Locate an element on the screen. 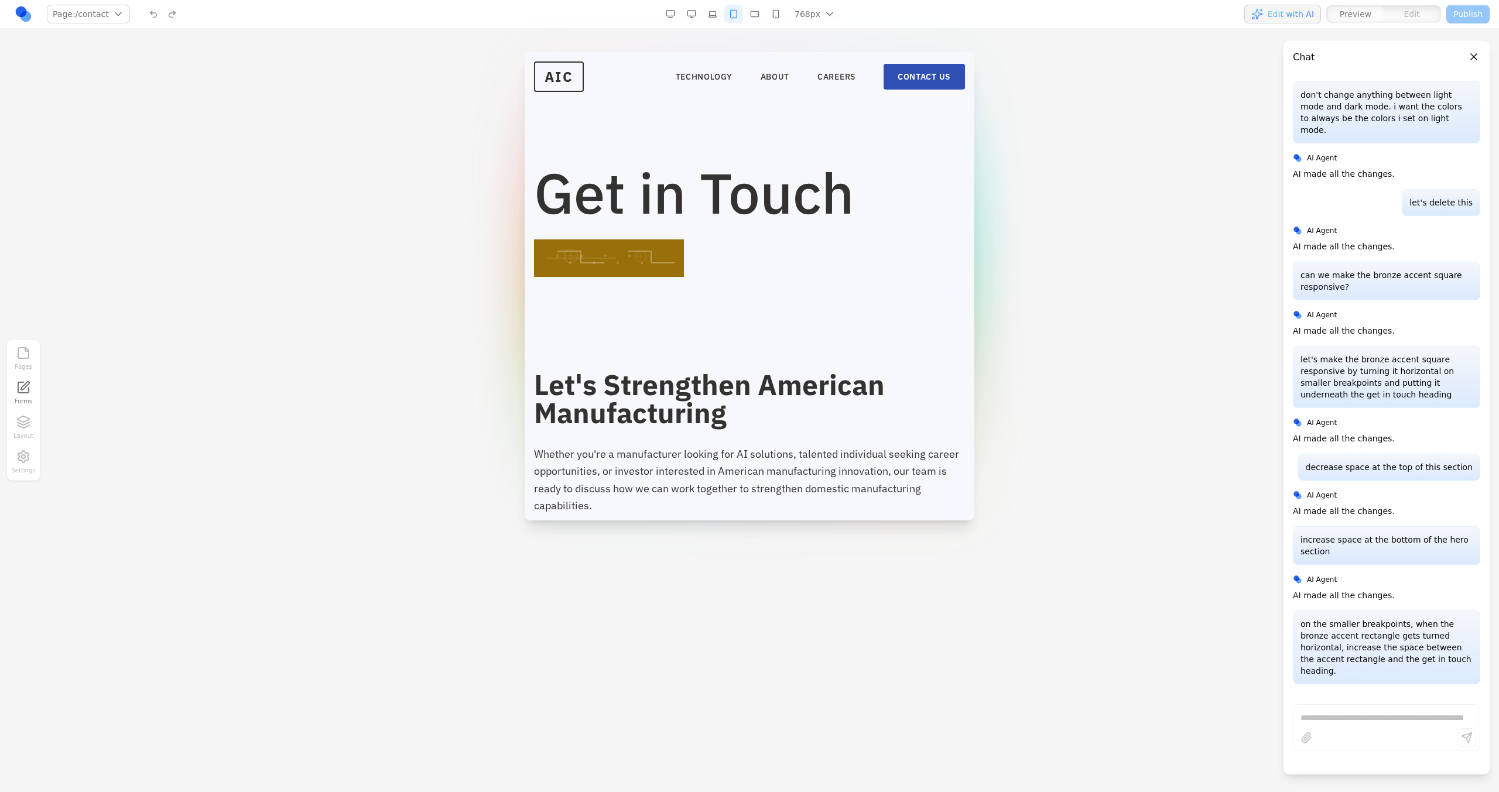 The width and height of the screenshot is (1499, 792). button: Desktop Wide is located at coordinates (671, 14).